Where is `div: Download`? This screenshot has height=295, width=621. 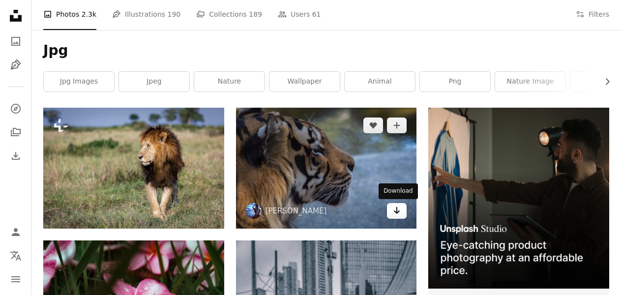 div: Download is located at coordinates (398, 191).